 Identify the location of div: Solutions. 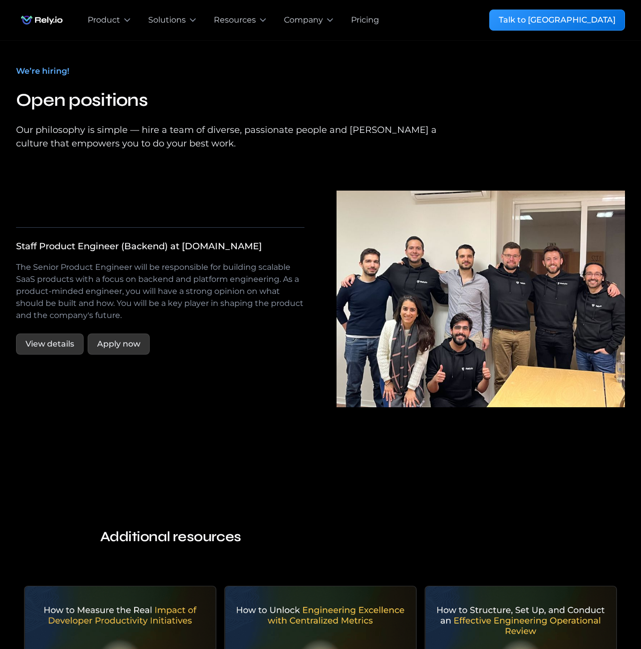
(167, 20).